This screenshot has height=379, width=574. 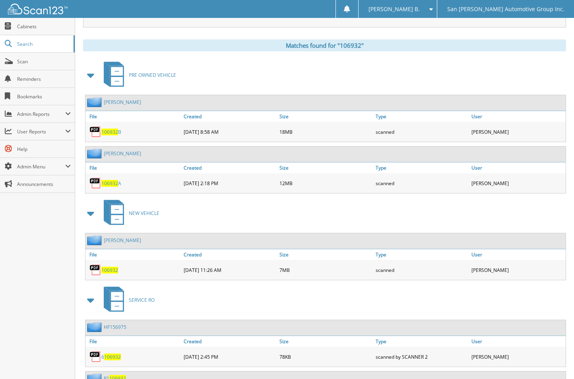 I want to click on div: Chat Widget, so click(x=555, y=360).